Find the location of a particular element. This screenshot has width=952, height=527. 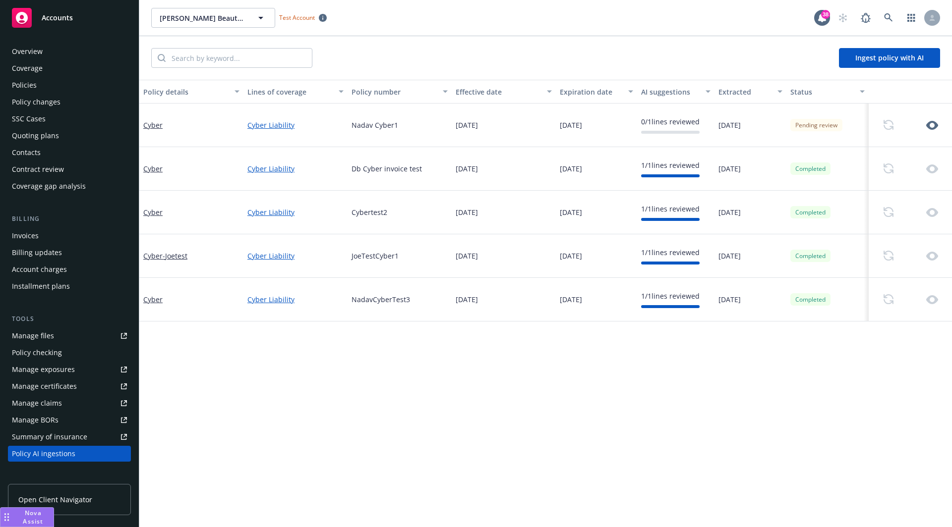

div: Installment plans is located at coordinates (41, 286).